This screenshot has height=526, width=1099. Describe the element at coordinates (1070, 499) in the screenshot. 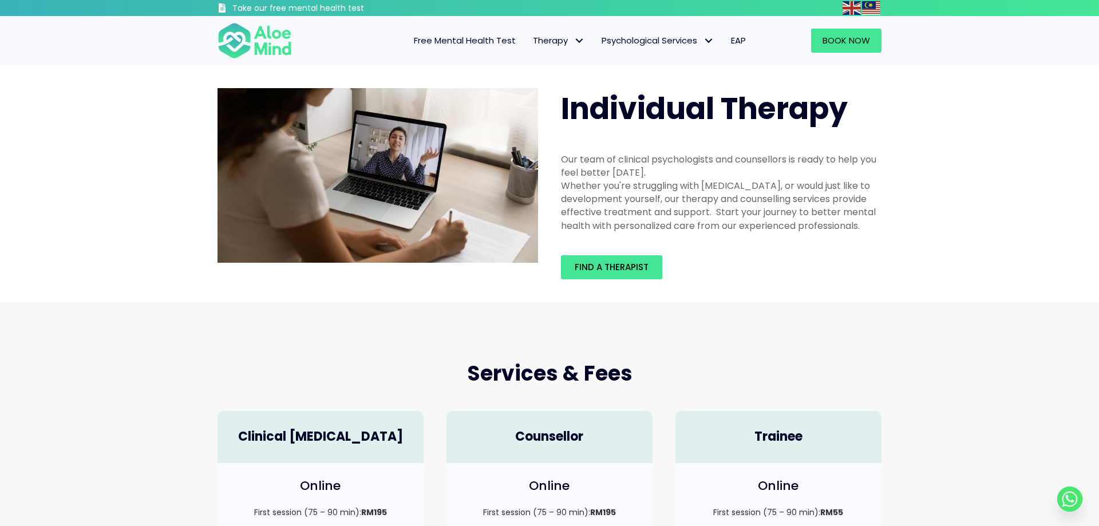

I see `a: Whatsapp` at that location.